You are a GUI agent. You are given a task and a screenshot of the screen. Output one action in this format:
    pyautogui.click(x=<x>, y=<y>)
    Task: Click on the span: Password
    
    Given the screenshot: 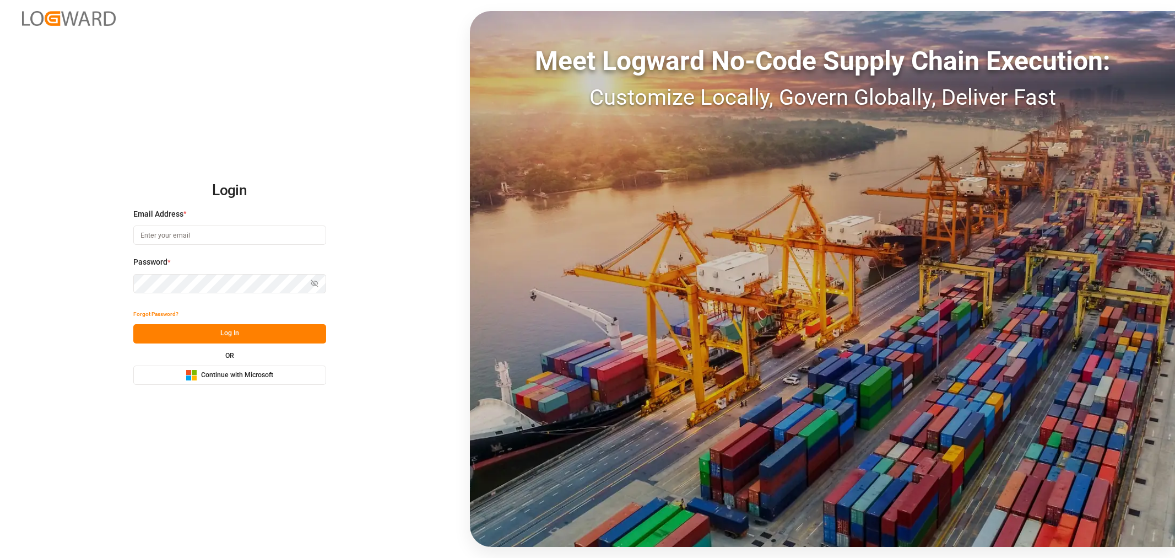 What is the action you would take?
    pyautogui.click(x=150, y=262)
    